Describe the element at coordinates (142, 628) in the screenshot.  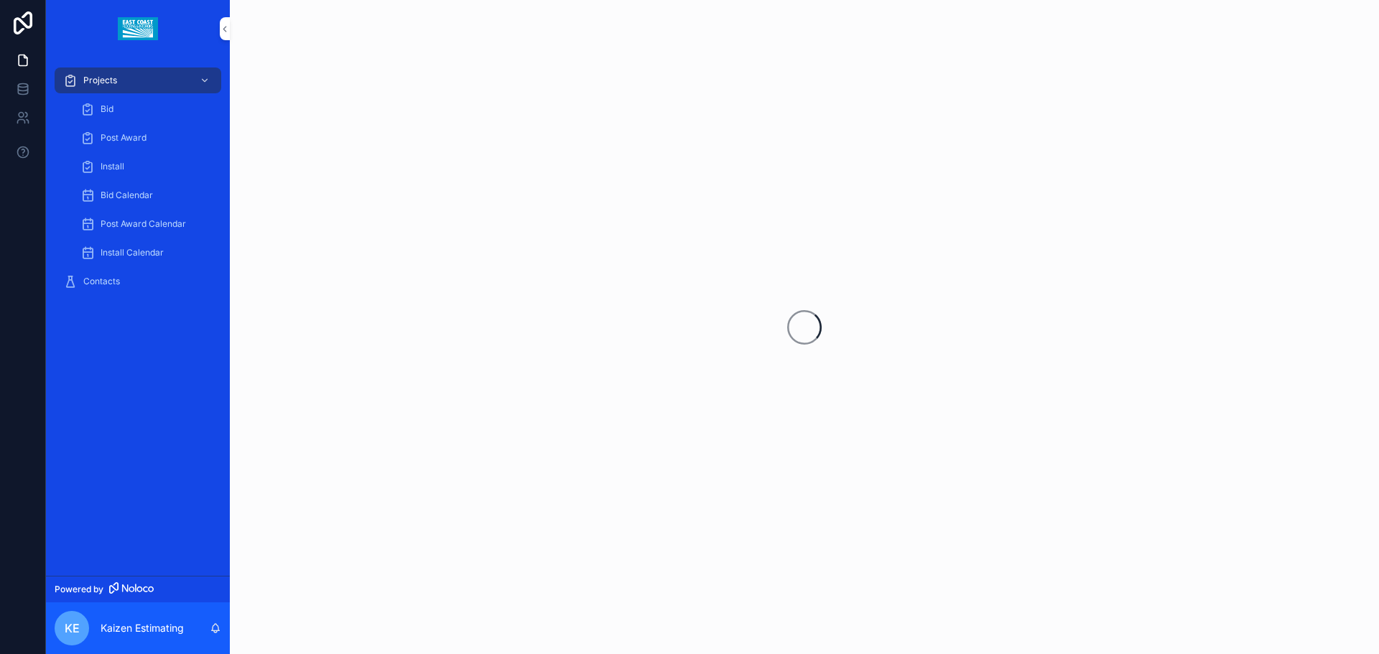
I see `p: Kaizen Estimating` at that location.